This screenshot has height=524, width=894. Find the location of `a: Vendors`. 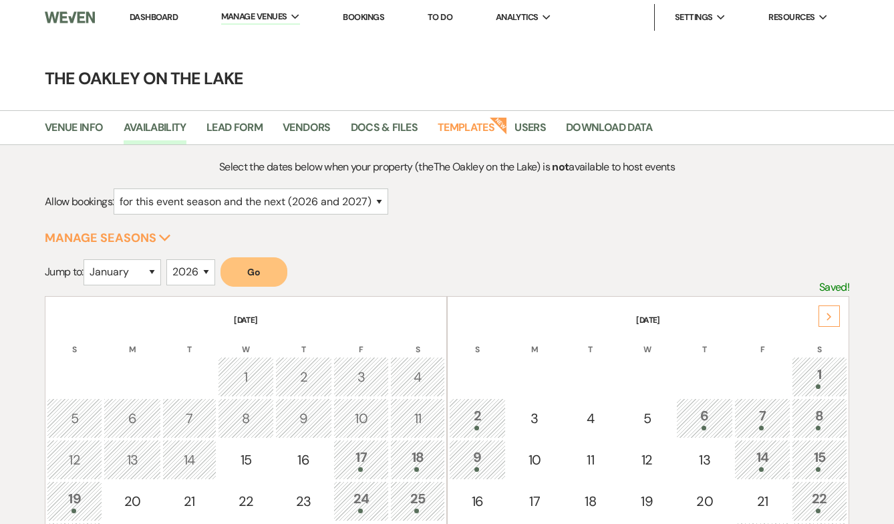

a: Vendors is located at coordinates (307, 132).